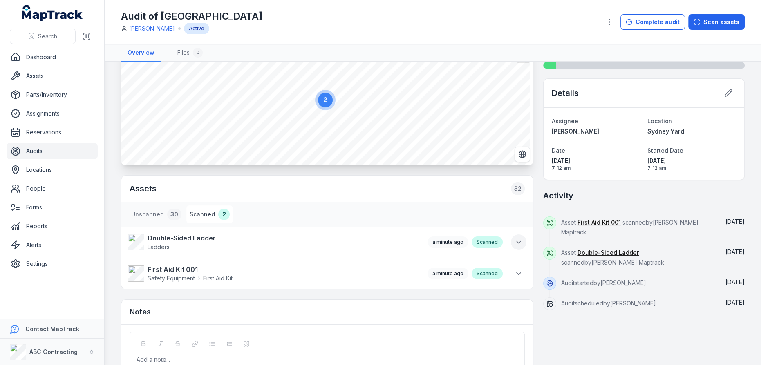 Image resolution: width=761 pixels, height=365 pixels. I want to click on button: Switch to Satellite View, so click(522, 154).